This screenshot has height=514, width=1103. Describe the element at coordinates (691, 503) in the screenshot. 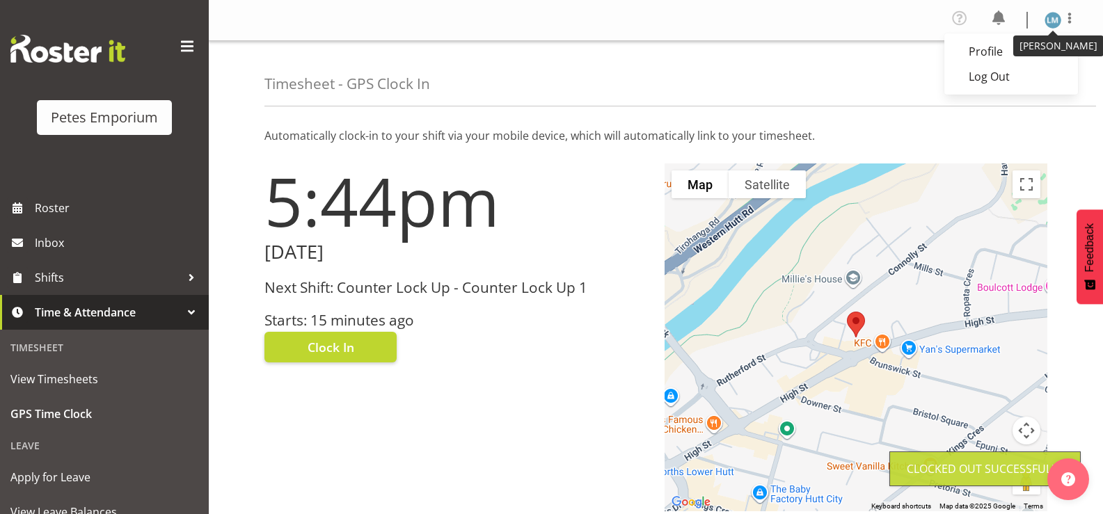

I see `img: Google` at that location.